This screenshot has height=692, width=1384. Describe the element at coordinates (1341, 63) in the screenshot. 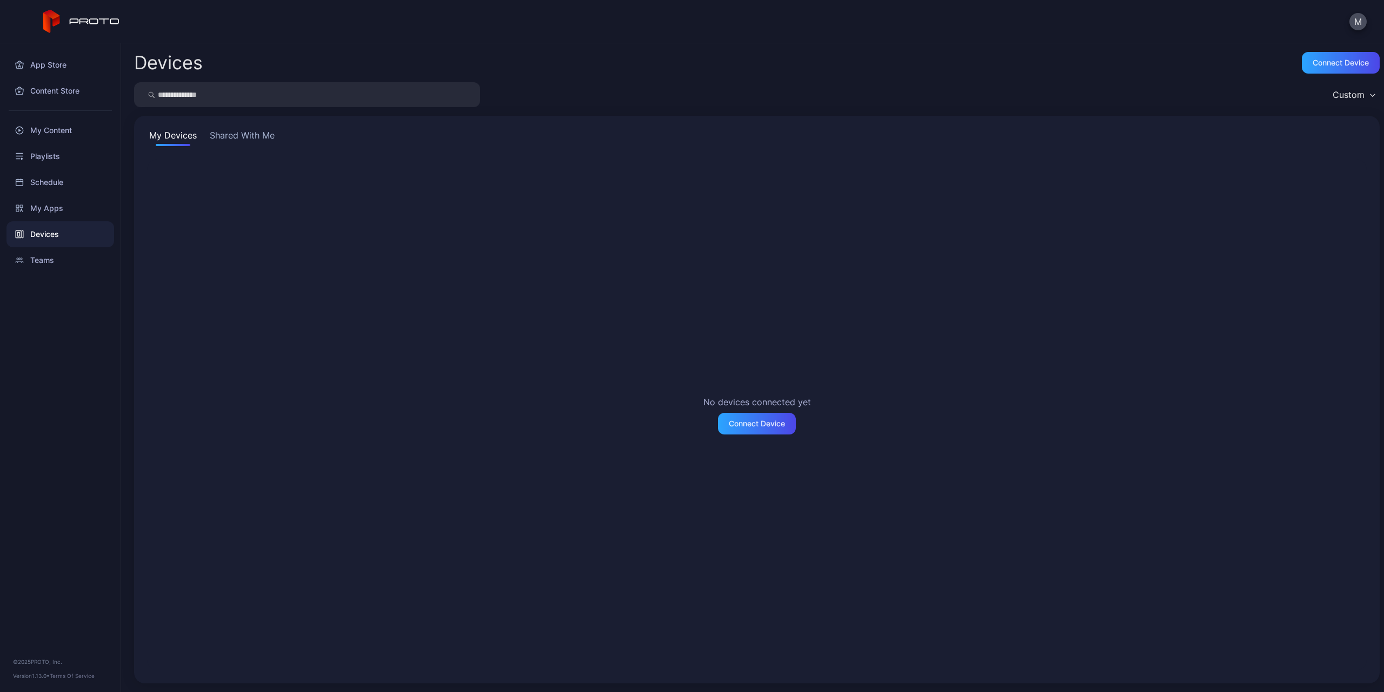

I see `div: Connect device` at that location.